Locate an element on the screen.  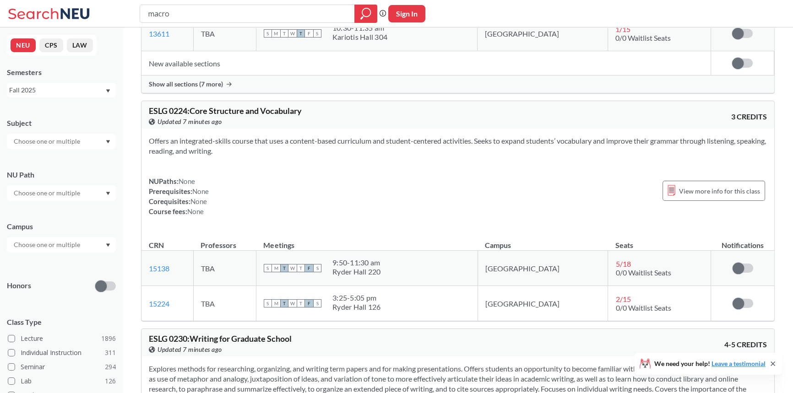
div: Semesters is located at coordinates (61, 72).